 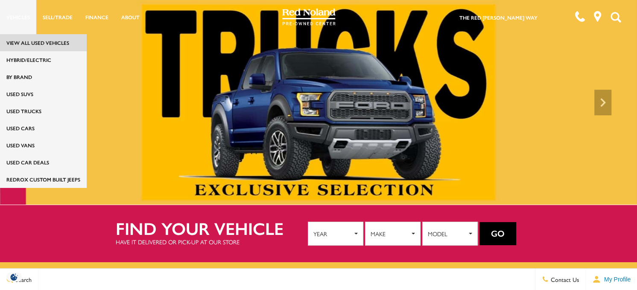 What do you see at coordinates (14, 276) in the screenshot?
I see `img: Opt-Out Icon` at bounding box center [14, 276].